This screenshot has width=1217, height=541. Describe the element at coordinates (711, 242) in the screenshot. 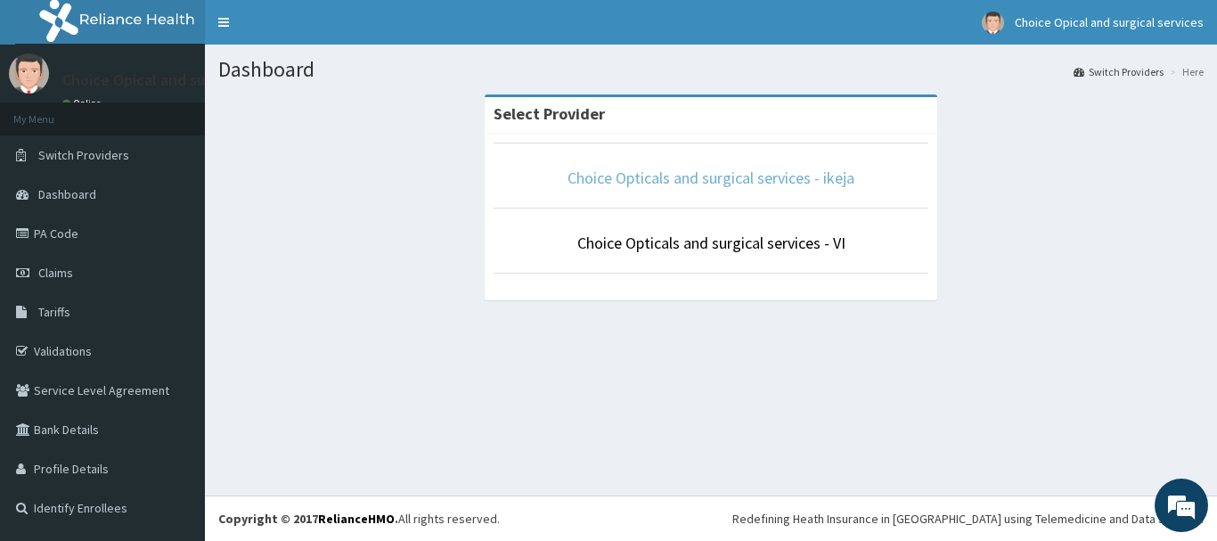

I see `a: Choice Opticals and surgical services - VI` at that location.